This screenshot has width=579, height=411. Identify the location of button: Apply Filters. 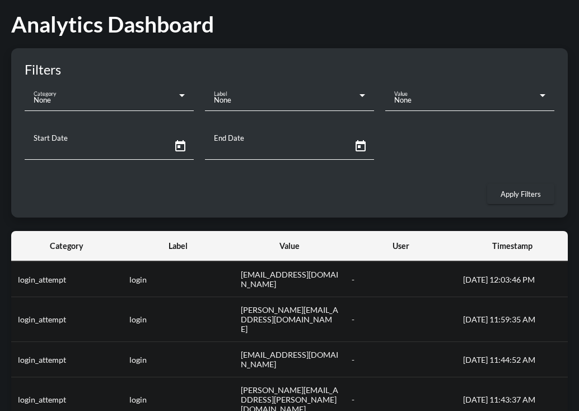
(521, 194).